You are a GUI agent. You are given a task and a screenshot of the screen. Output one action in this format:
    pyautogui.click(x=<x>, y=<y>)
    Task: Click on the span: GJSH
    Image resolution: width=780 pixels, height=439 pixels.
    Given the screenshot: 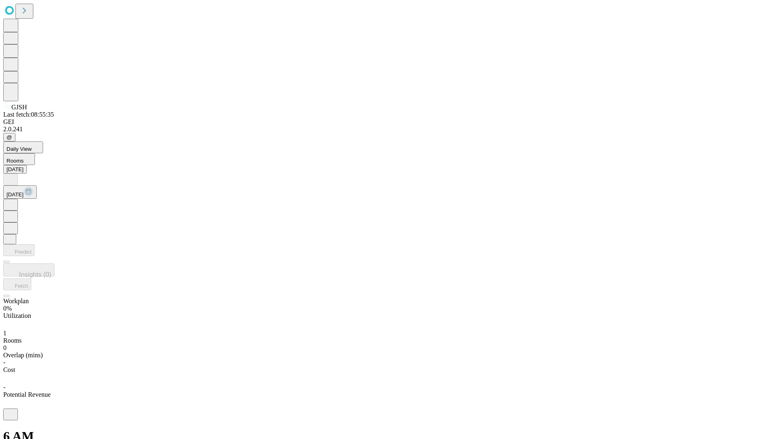 What is the action you would take?
    pyautogui.click(x=19, y=107)
    